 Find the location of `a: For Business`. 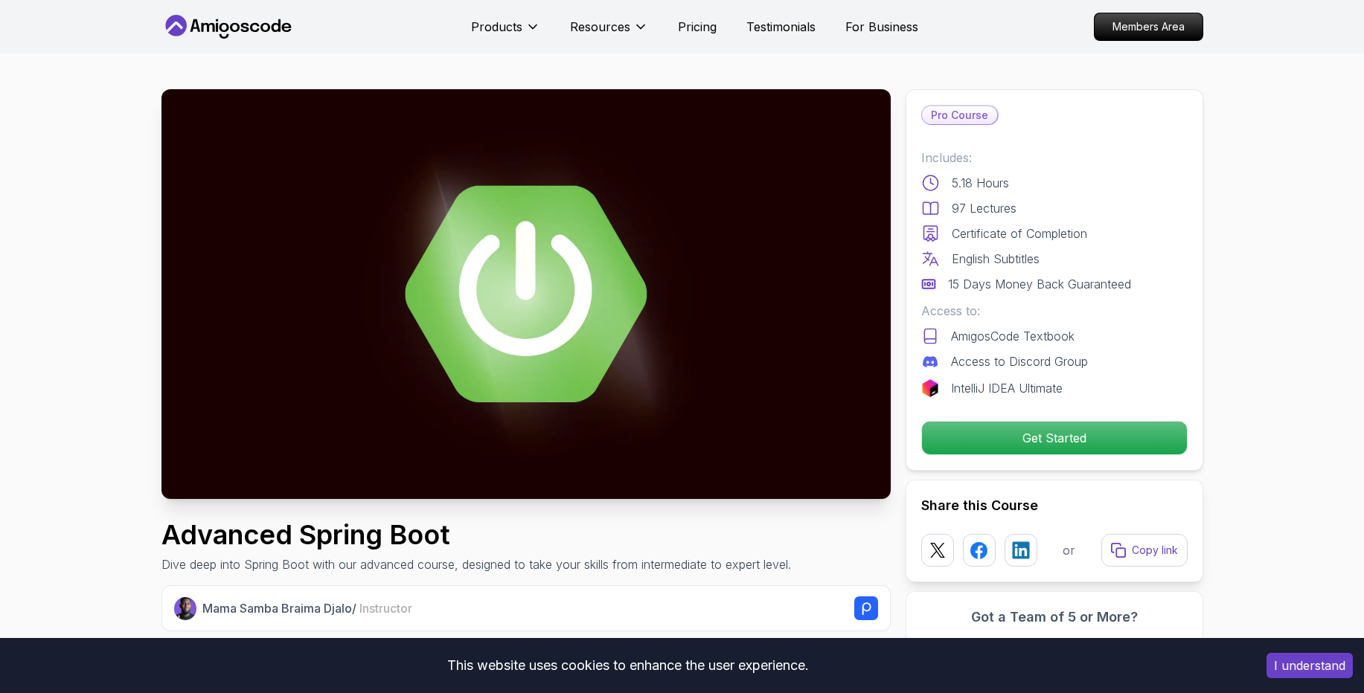

a: For Business is located at coordinates (882, 27).